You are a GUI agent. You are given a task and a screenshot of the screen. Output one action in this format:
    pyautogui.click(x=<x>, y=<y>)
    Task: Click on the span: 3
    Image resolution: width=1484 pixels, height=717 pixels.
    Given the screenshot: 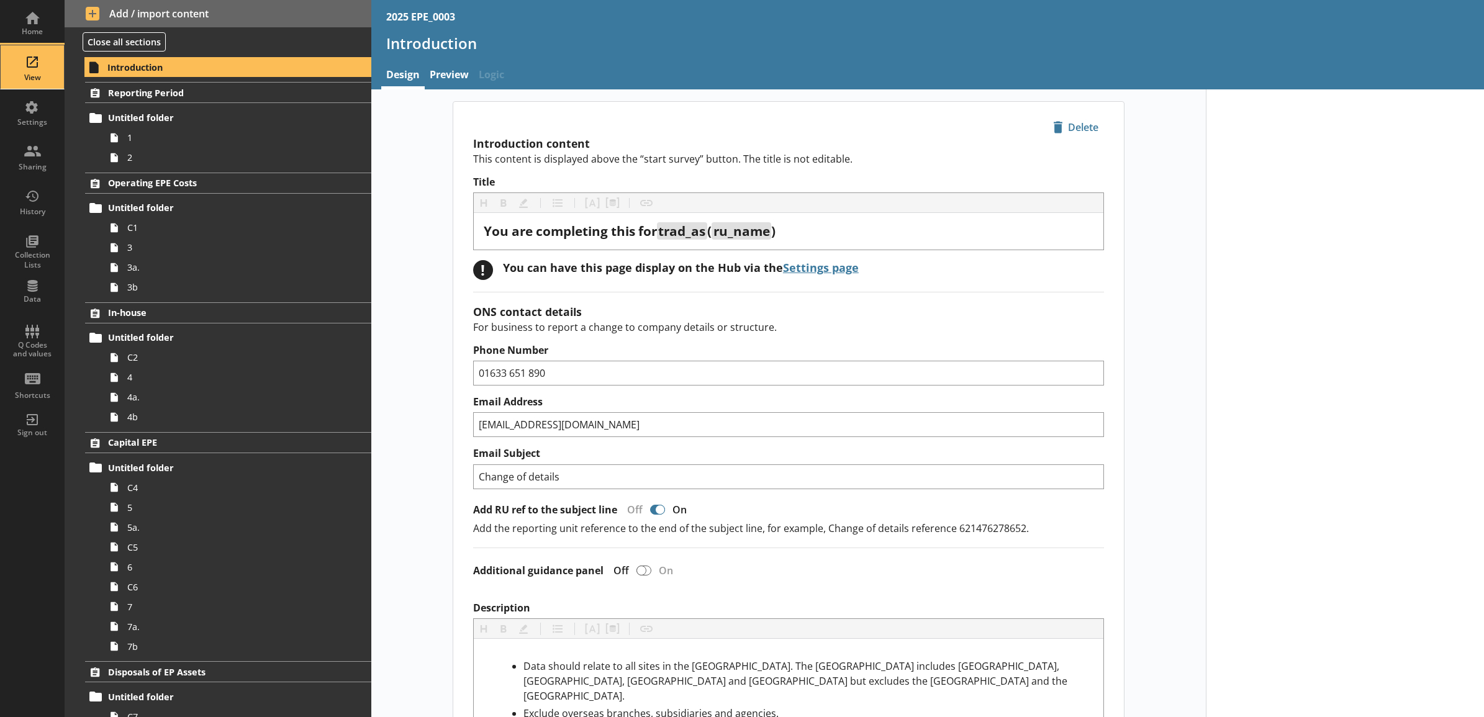 What is the action you would take?
    pyautogui.click(x=224, y=247)
    